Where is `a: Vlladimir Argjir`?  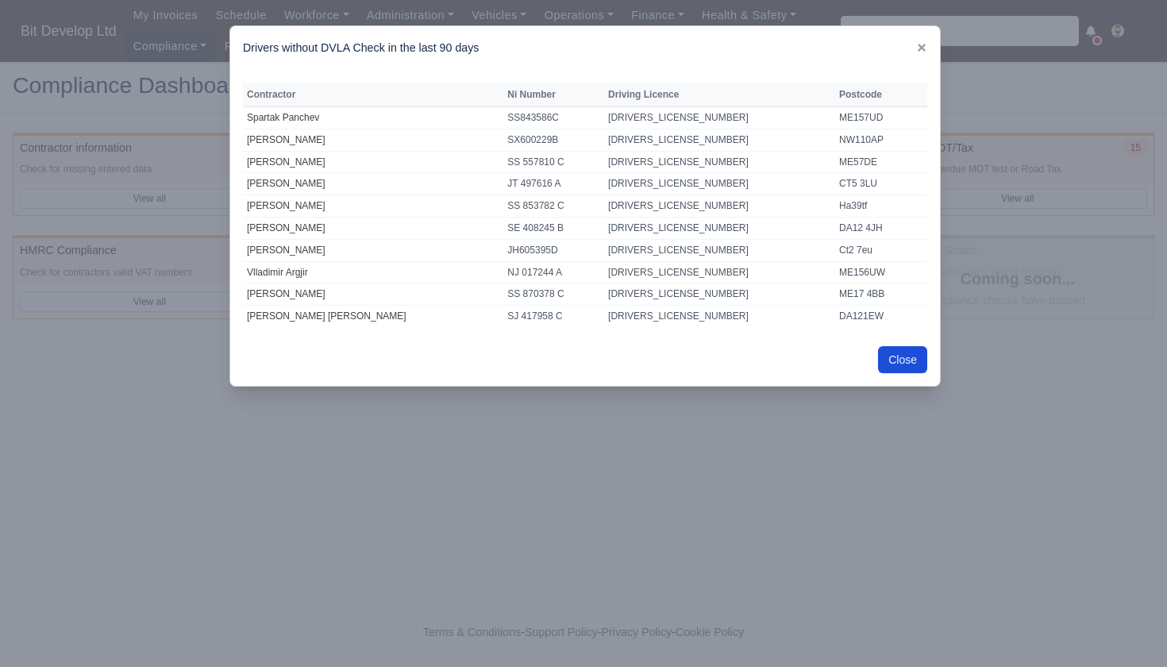
a: Vlladimir Argjir is located at coordinates (277, 272).